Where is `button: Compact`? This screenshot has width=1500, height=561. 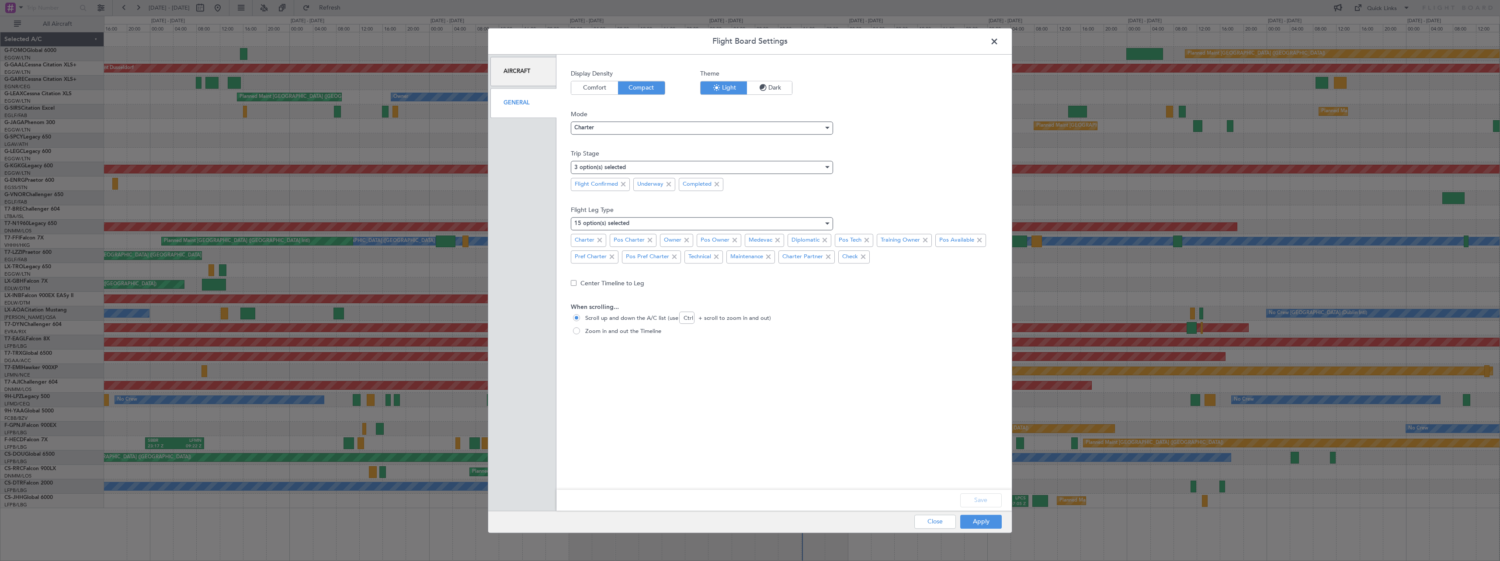 button: Compact is located at coordinates (641, 88).